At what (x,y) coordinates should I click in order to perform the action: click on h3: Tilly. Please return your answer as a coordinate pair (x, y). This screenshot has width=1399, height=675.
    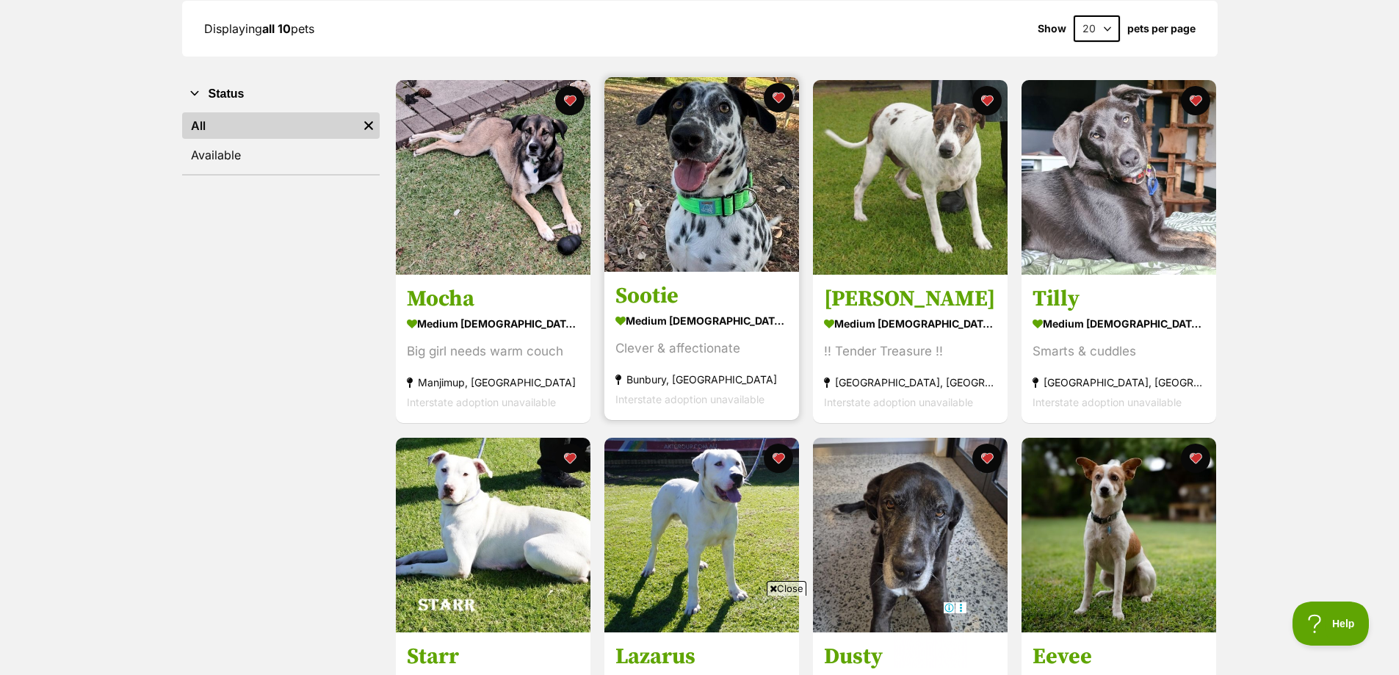
    Looking at the image, I should click on (1119, 300).